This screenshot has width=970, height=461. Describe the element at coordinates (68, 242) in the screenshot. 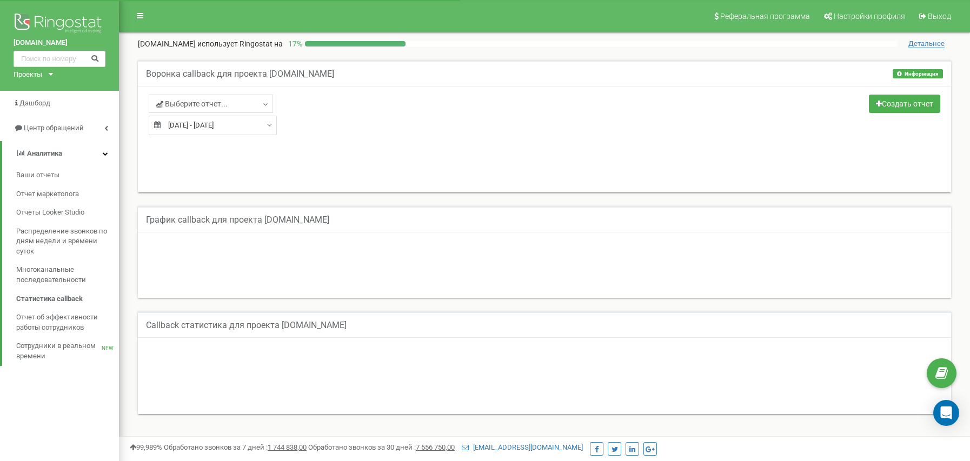

I see `a: Распределение звонков по дням недели и времени суток` at that location.